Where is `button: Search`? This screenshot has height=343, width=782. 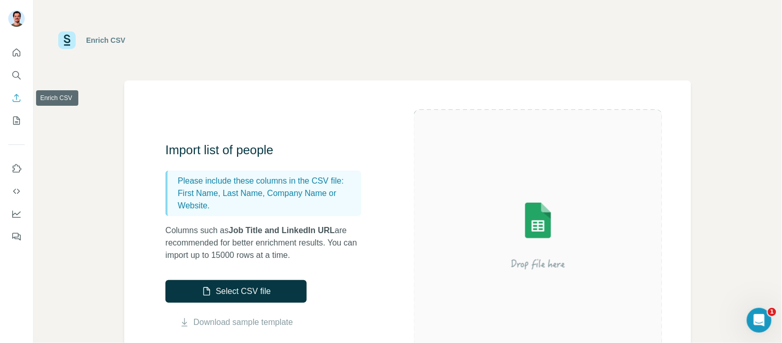 button: Search is located at coordinates (16, 75).